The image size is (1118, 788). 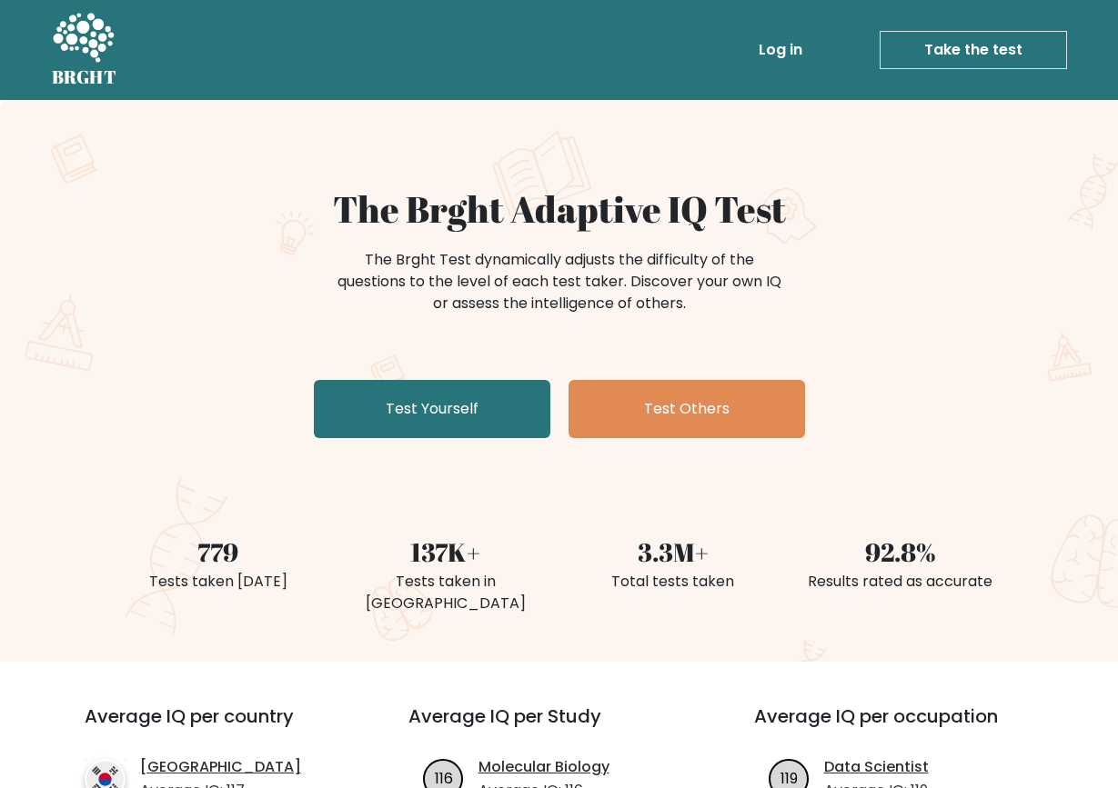 I want to click on h3: Average IQ per country, so click(x=214, y=727).